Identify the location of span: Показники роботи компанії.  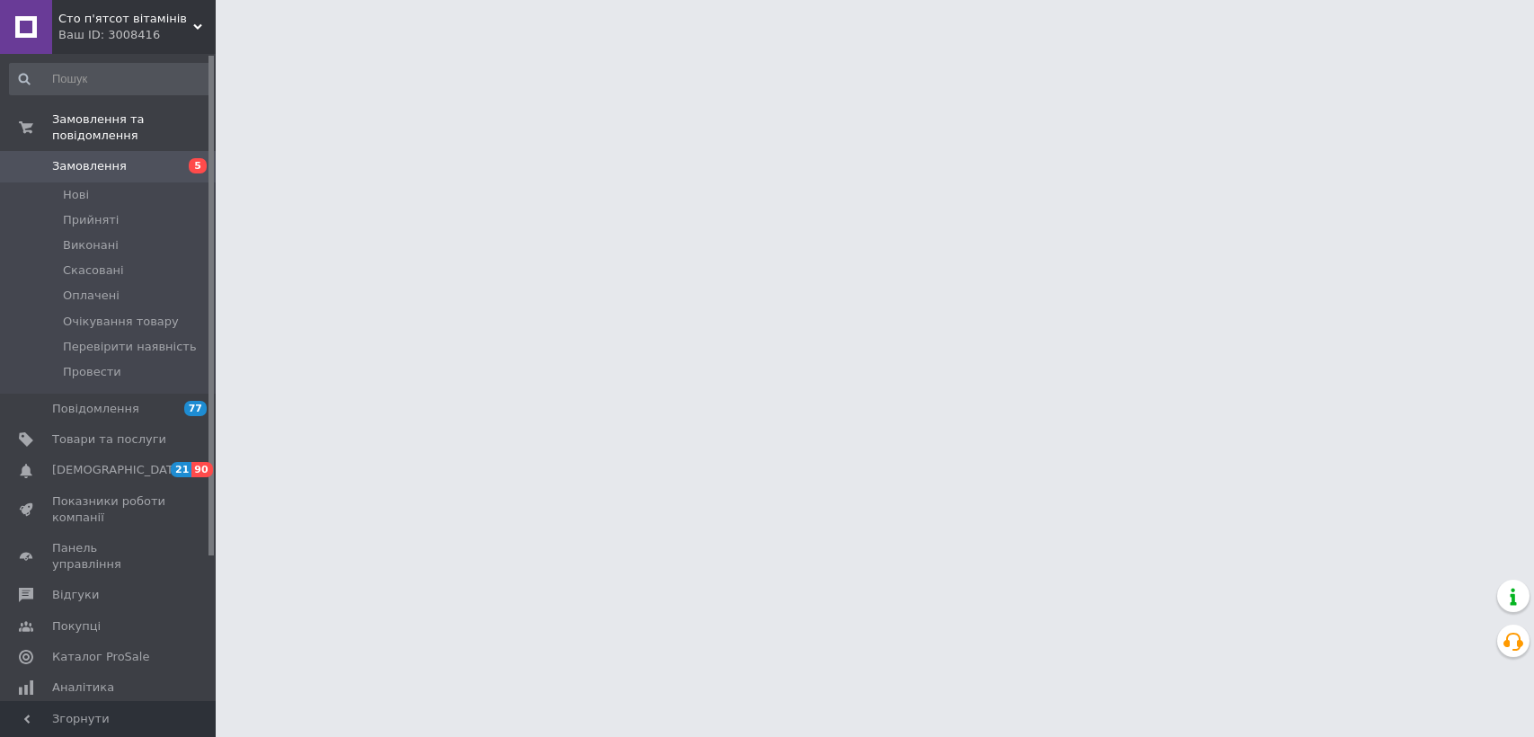
(109, 510).